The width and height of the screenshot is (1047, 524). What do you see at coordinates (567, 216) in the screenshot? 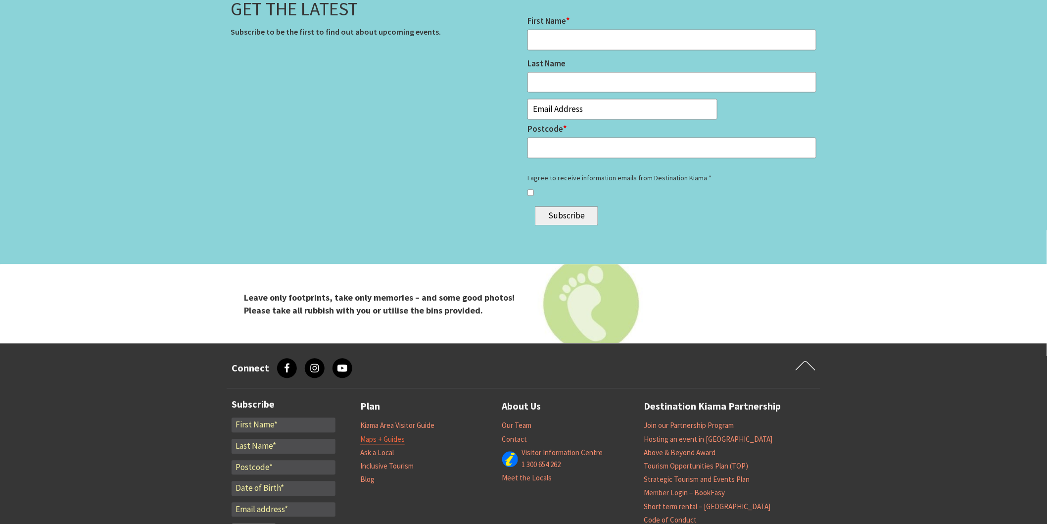
I see `input: Subscribe` at bounding box center [567, 216].